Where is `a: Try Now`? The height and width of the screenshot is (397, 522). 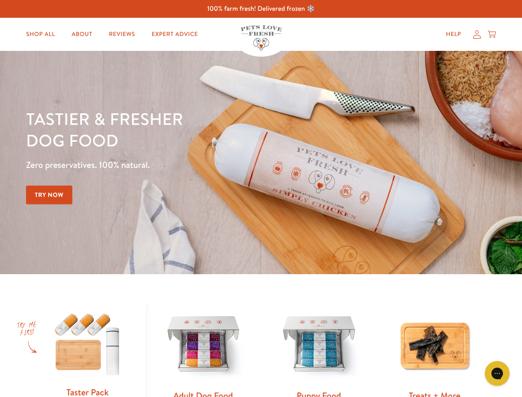 a: Try Now is located at coordinates (49, 195).